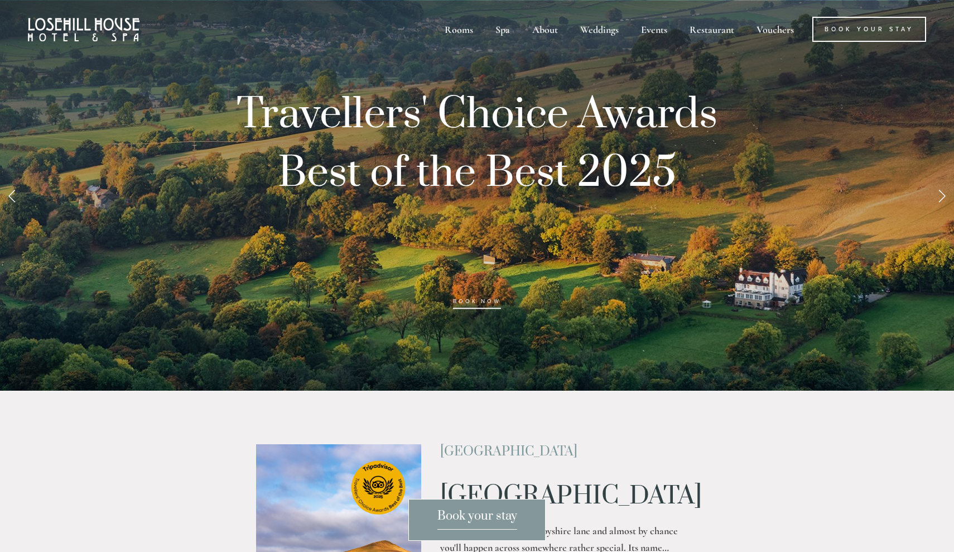 The width and height of the screenshot is (954, 552). What do you see at coordinates (458, 29) in the screenshot?
I see `div: Rooms` at bounding box center [458, 29].